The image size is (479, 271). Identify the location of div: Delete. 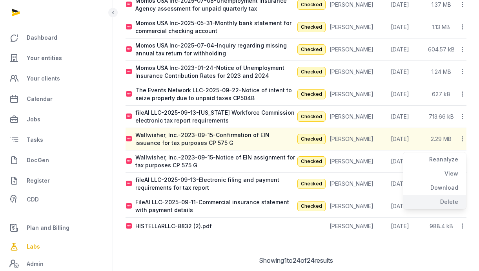
(435, 202).